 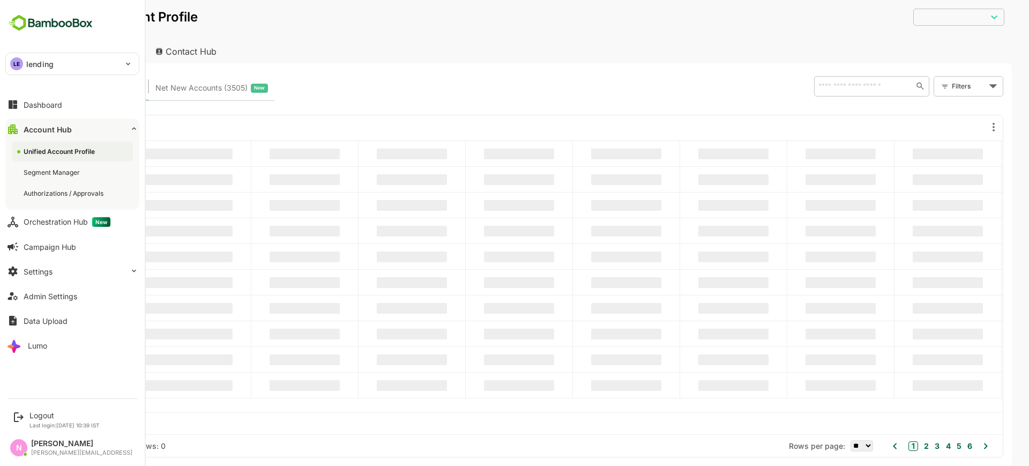 I want to click on div: Unified Account Profile, so click(x=60, y=151).